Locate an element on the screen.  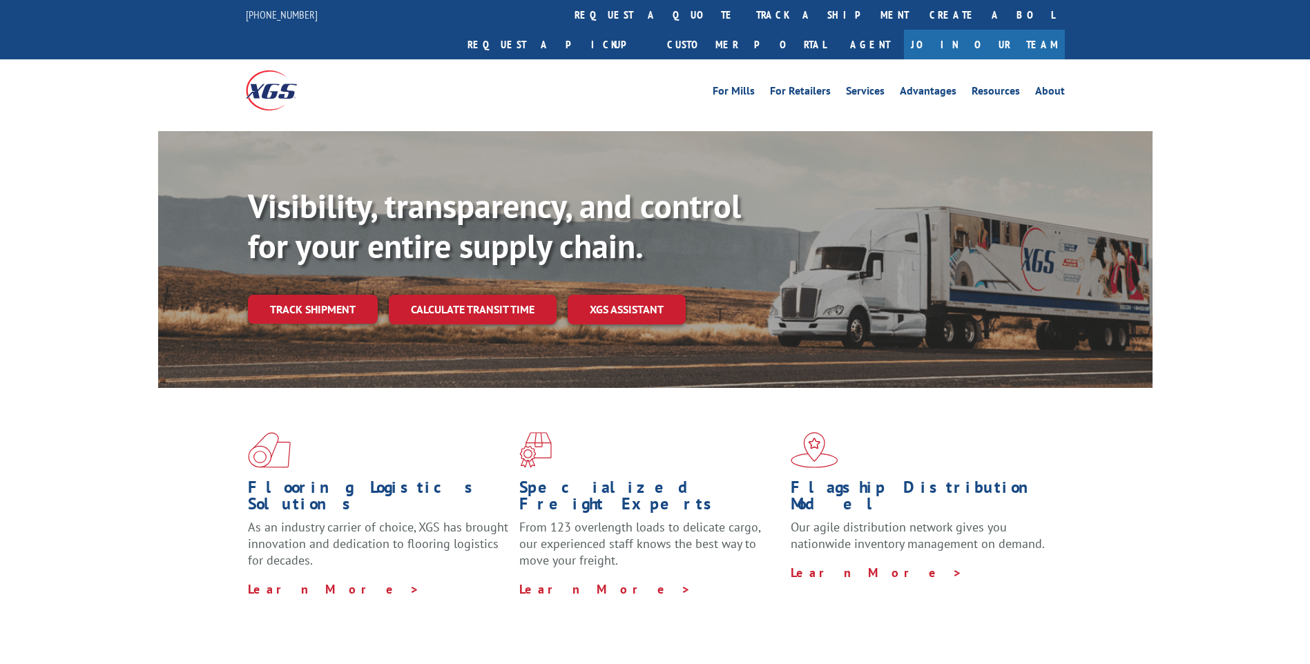
a: For Retailers is located at coordinates (800, 93).